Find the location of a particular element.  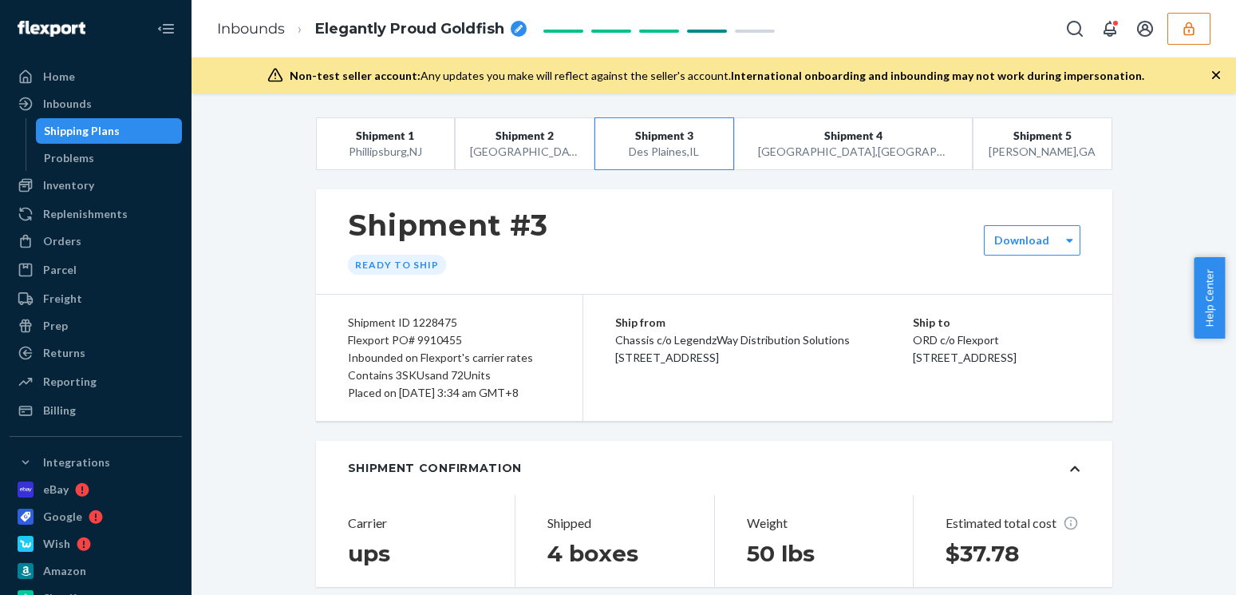

div: Parcel is located at coordinates (60, 270).